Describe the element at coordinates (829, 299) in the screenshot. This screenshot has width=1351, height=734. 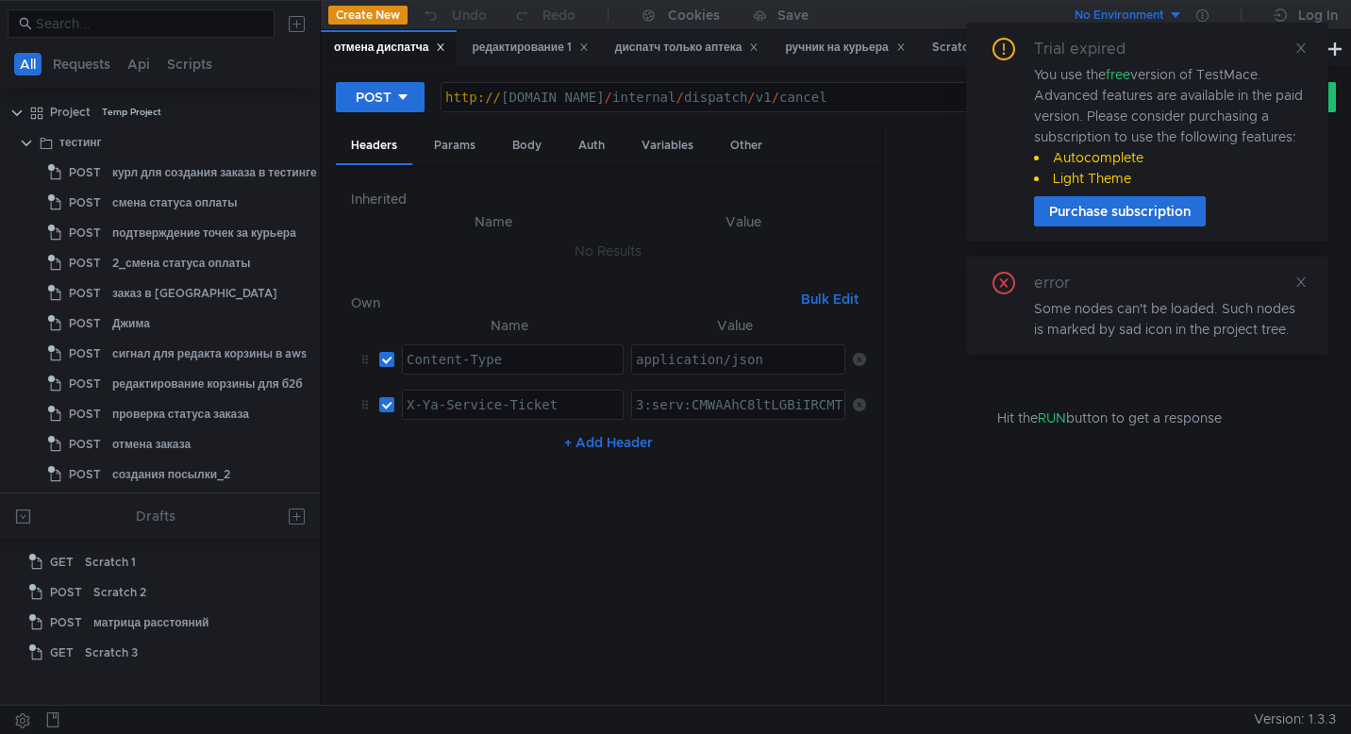
I see `button: Bulk Edit` at that location.